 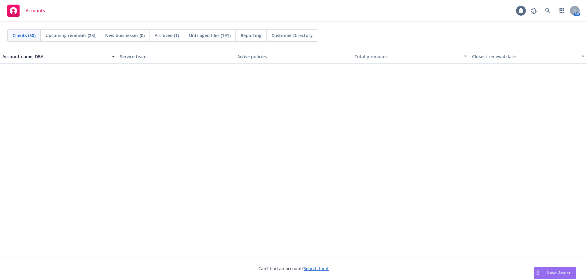 What do you see at coordinates (292, 35) in the screenshot?
I see `span: Customer Directory` at bounding box center [292, 35].